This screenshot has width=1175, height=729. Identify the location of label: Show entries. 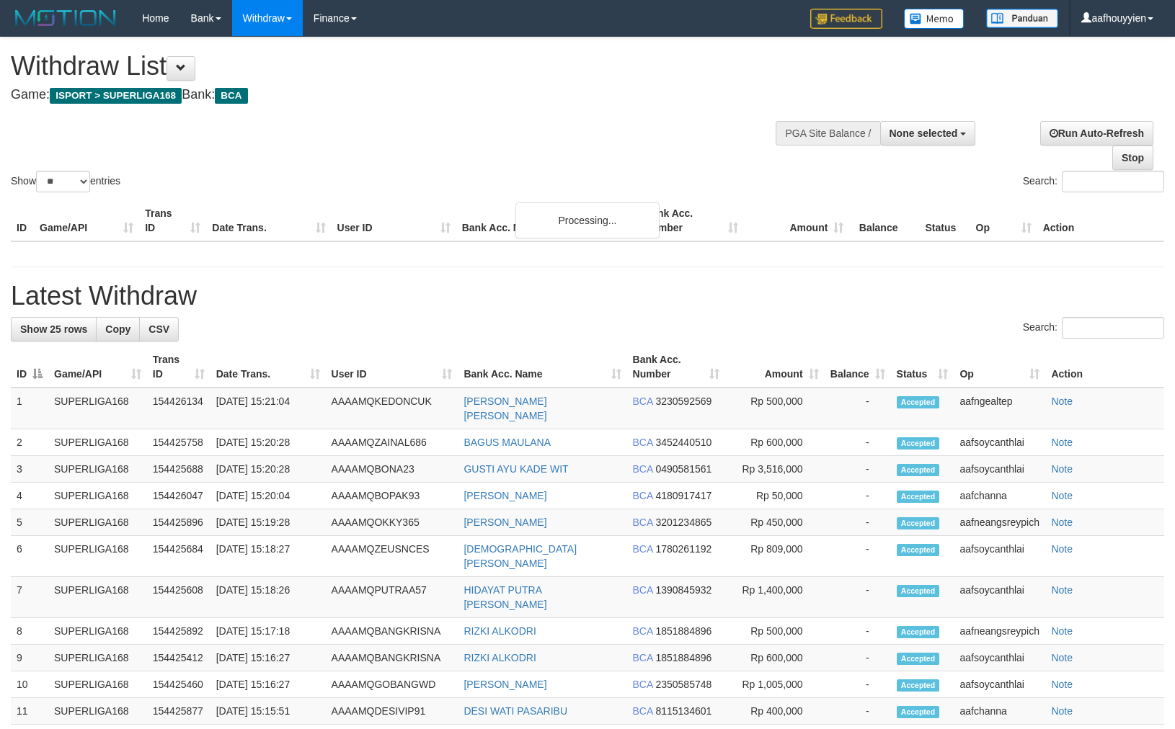
(66, 182).